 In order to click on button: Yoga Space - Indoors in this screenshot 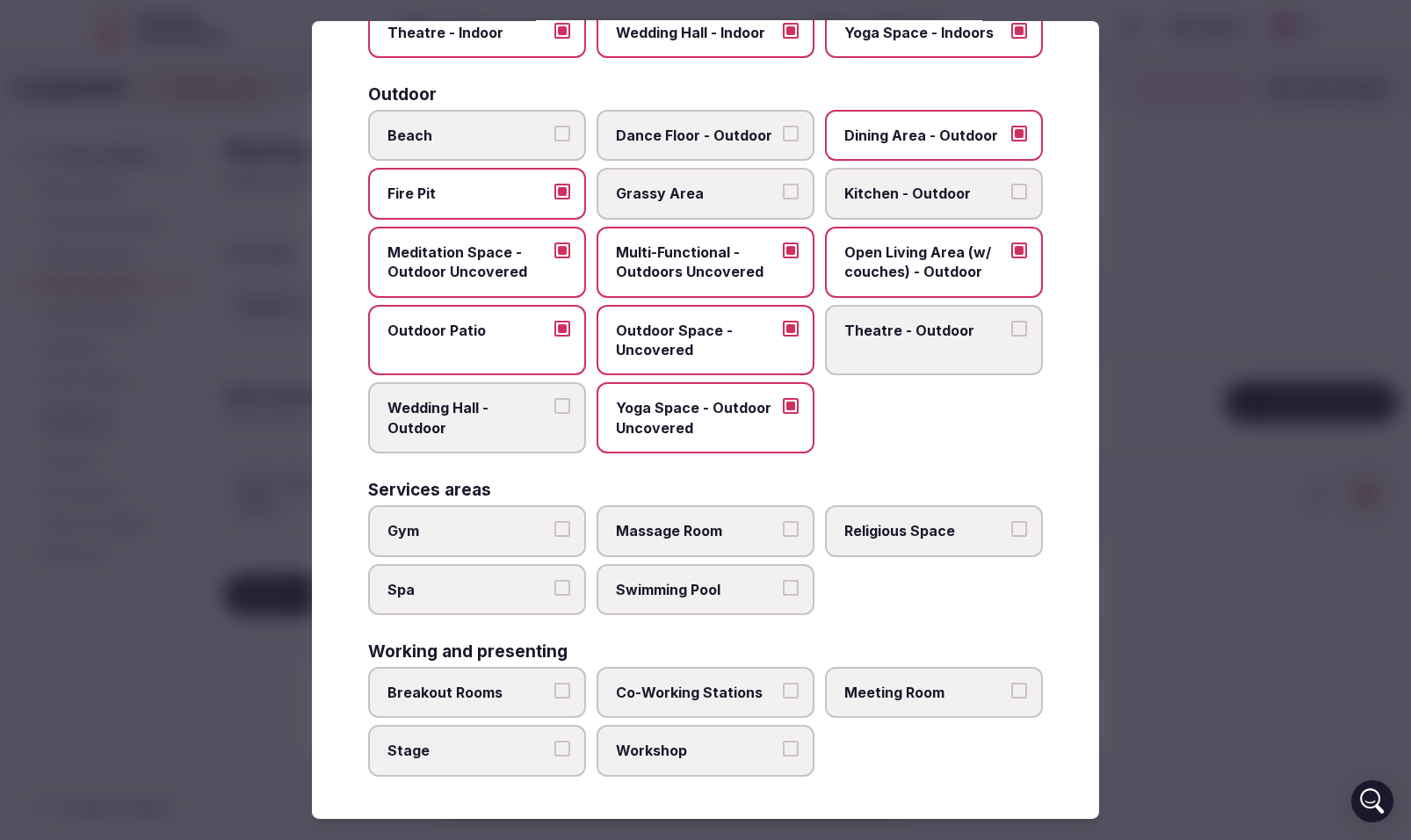, I will do `click(1019, 31)`.